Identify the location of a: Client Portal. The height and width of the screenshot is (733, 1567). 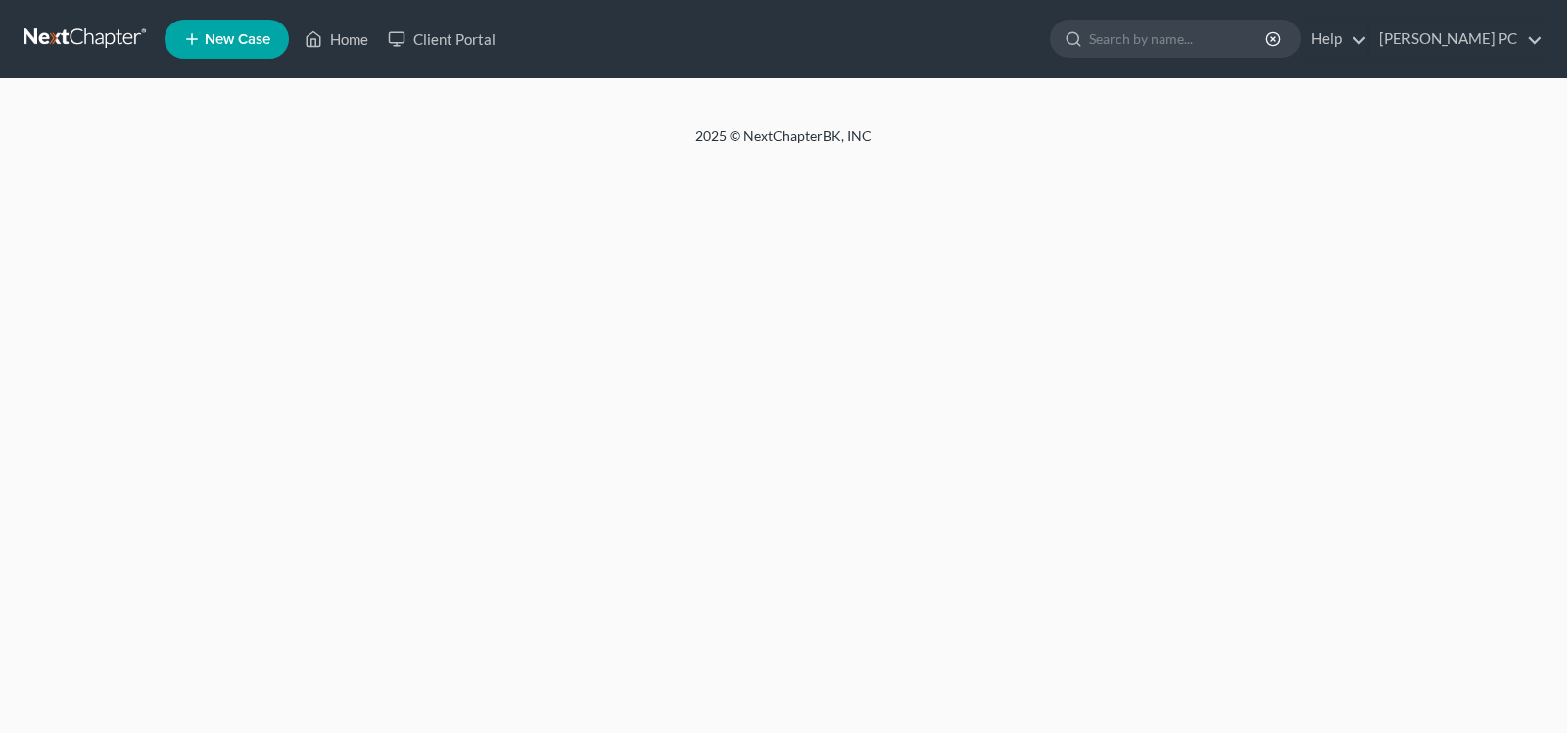
(442, 39).